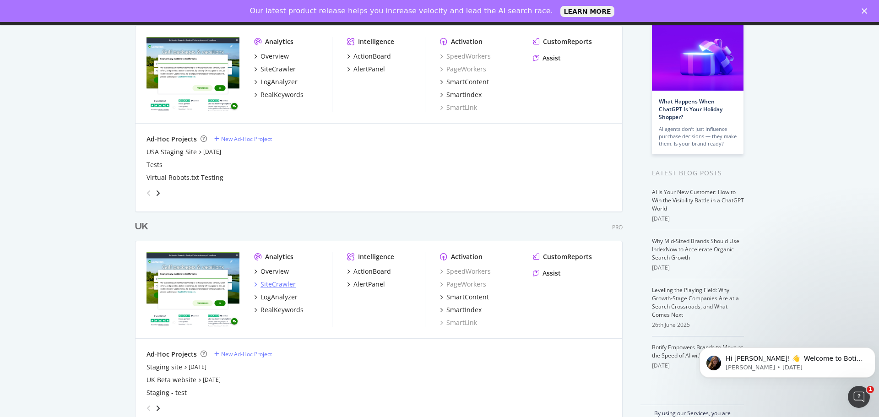 This screenshot has height=417, width=879. I want to click on div: Latest Blog Posts, so click(697, 173).